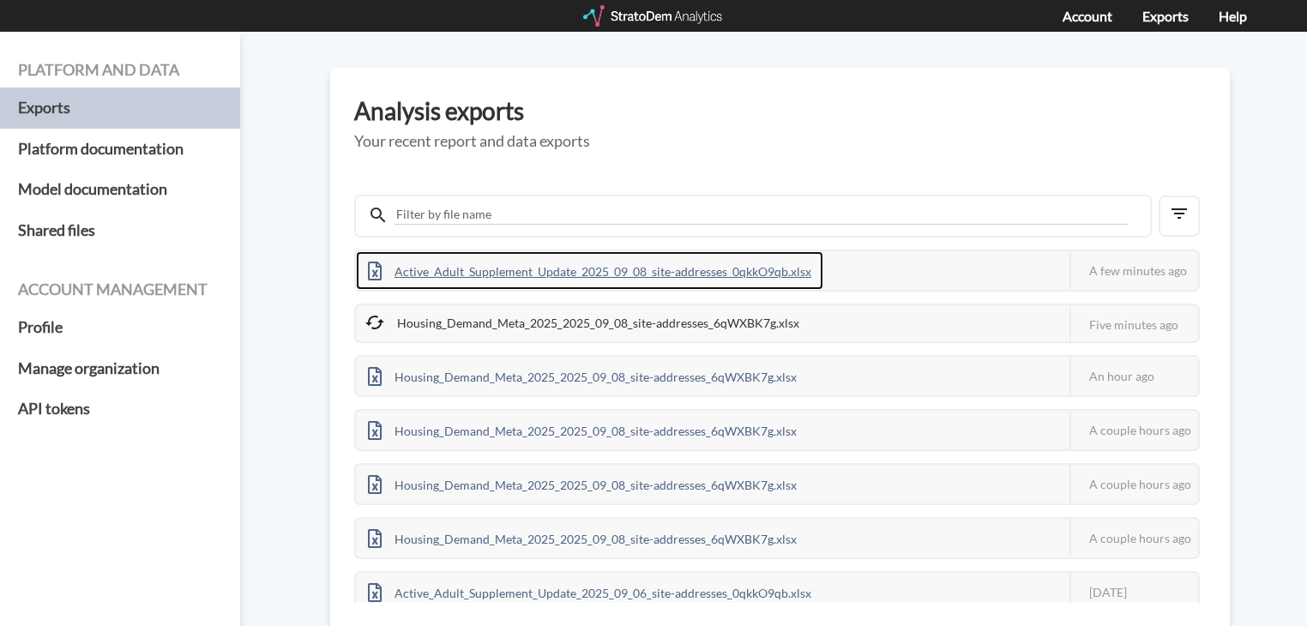 The height and width of the screenshot is (626, 1307). Describe the element at coordinates (120, 70) in the screenshot. I see `h4: Platform and data` at that location.